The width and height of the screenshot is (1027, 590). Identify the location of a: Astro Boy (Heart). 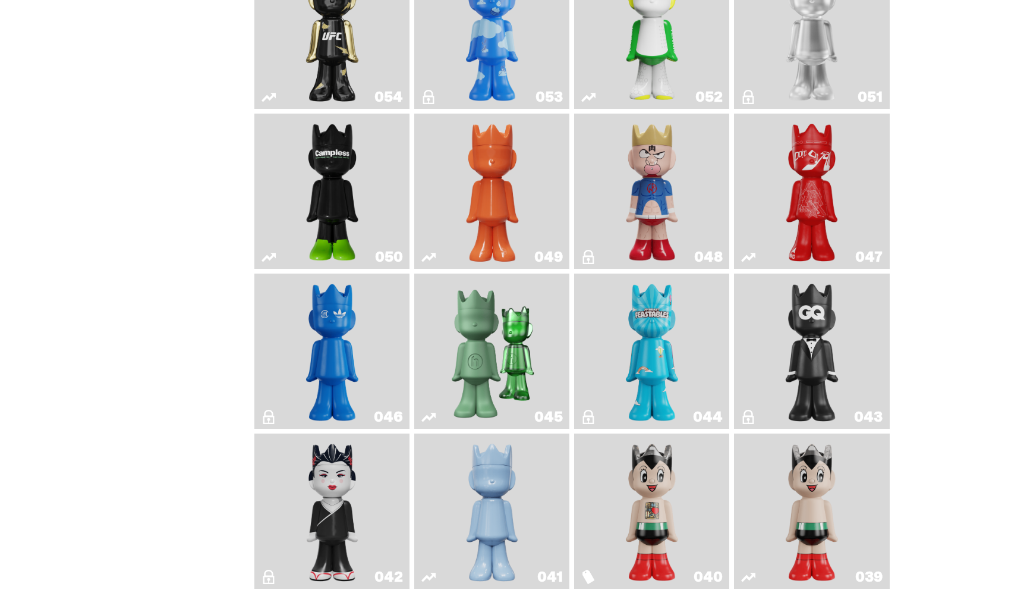
(652, 511).